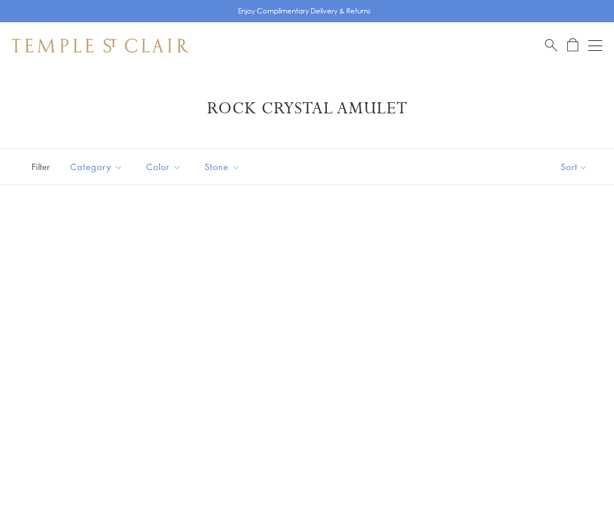 This screenshot has width=614, height=519. Describe the element at coordinates (98, 167) in the screenshot. I see `span: Category` at that location.